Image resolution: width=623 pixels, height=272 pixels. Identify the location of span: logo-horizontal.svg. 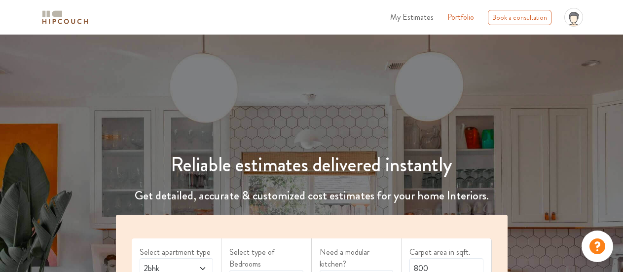
(65, 17).